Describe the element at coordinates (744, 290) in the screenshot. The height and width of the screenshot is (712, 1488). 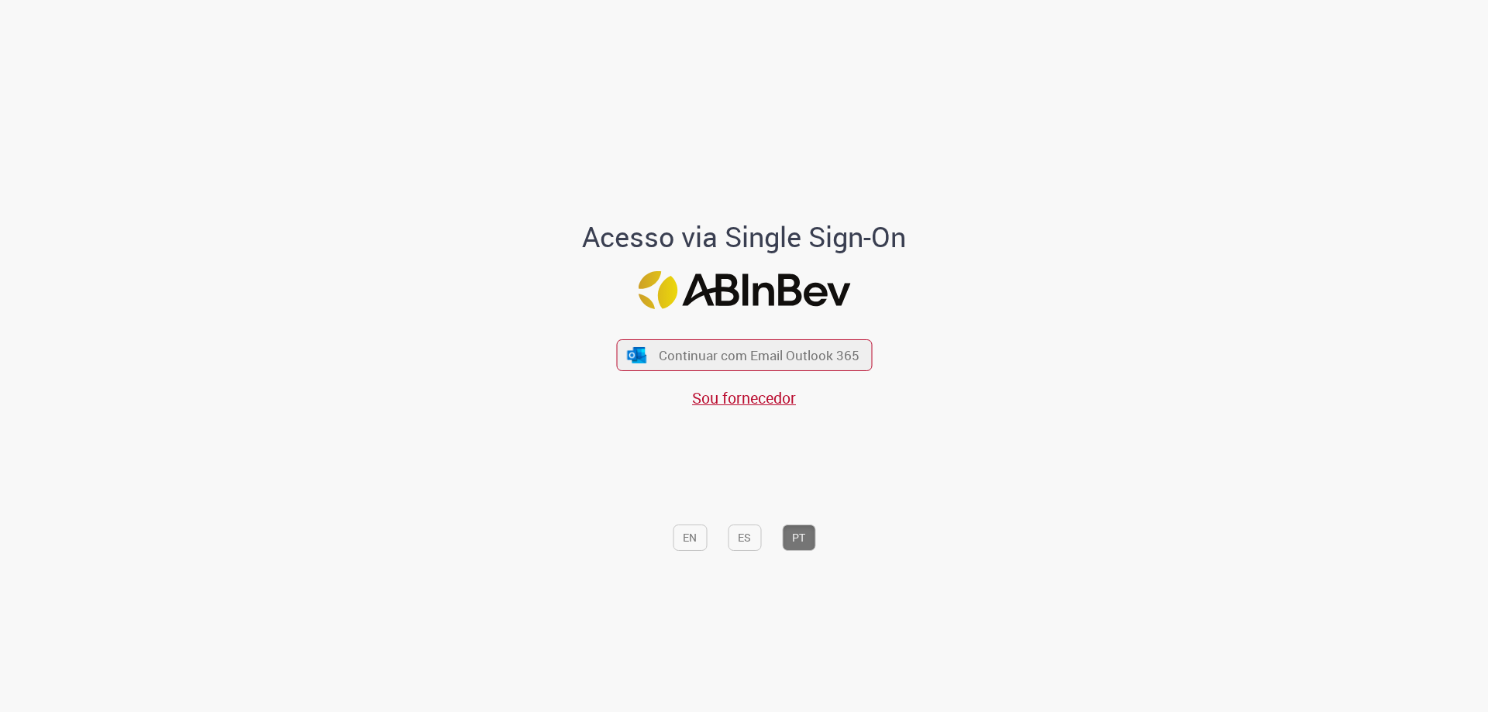
I see `img: Logo ABInBev` at that location.